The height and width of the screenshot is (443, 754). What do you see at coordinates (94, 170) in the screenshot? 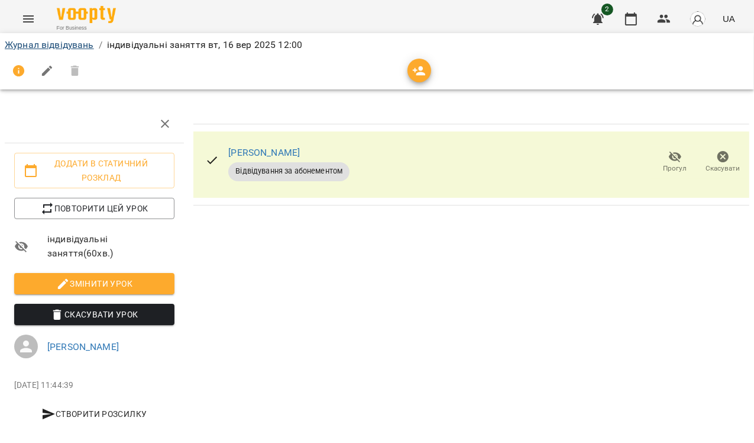
I see `span: Додати в статичний розклад` at bounding box center [94, 170].